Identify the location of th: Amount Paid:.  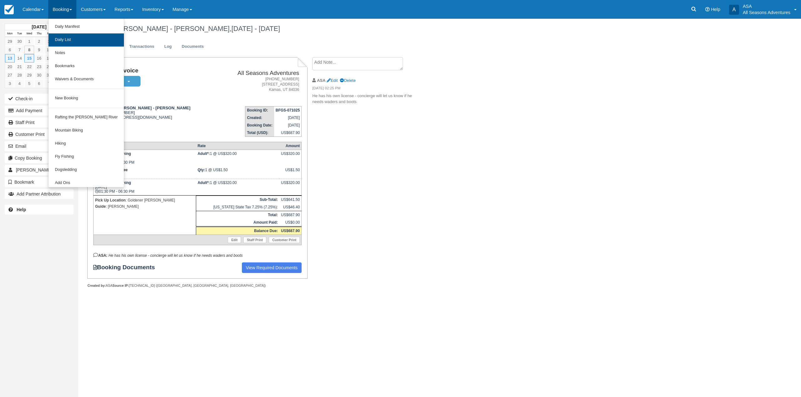
(237, 223).